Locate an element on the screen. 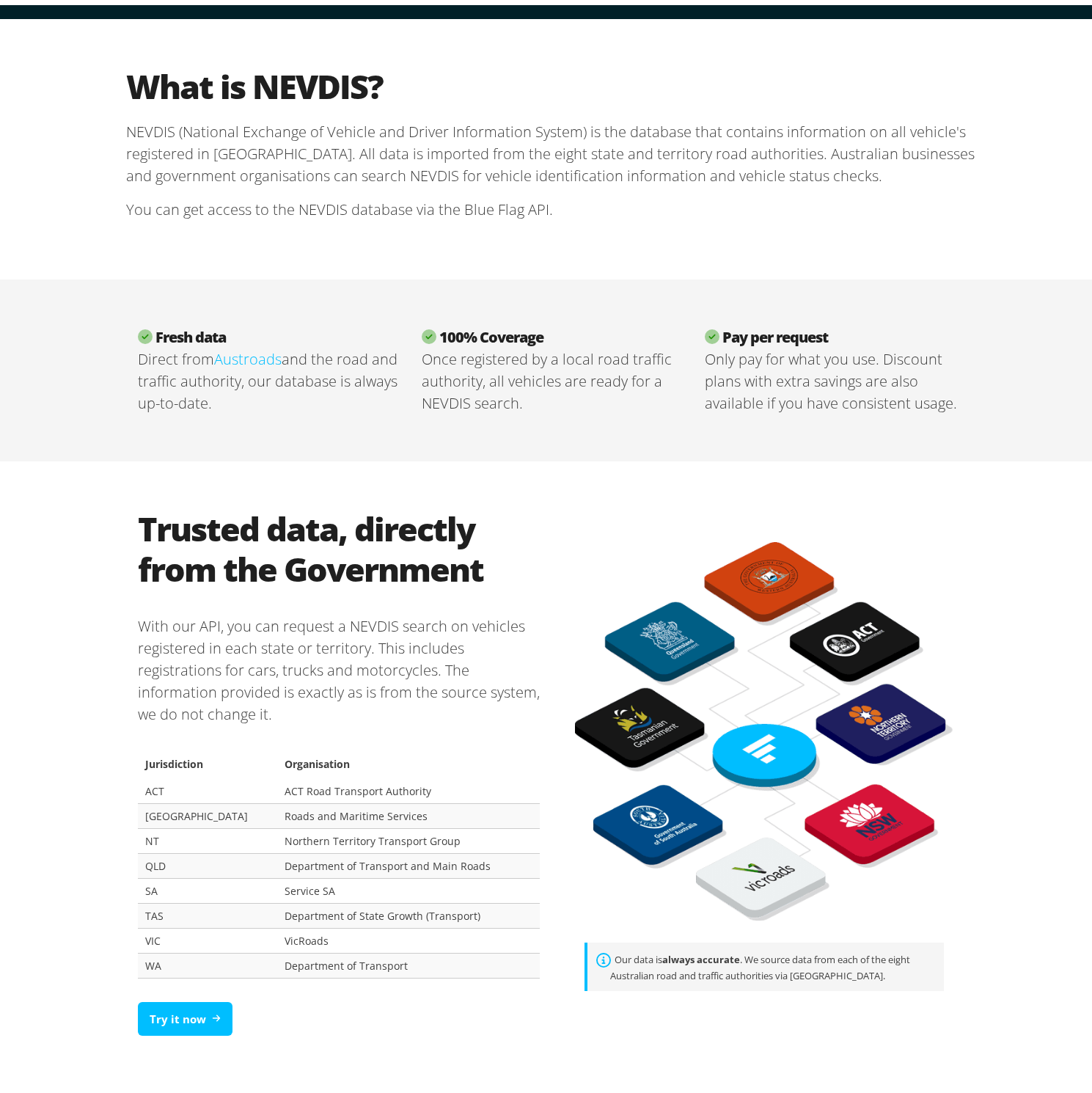 The height and width of the screenshot is (1093, 1092). td: Department of State Growth (Transport) is located at coordinates (409, 910).